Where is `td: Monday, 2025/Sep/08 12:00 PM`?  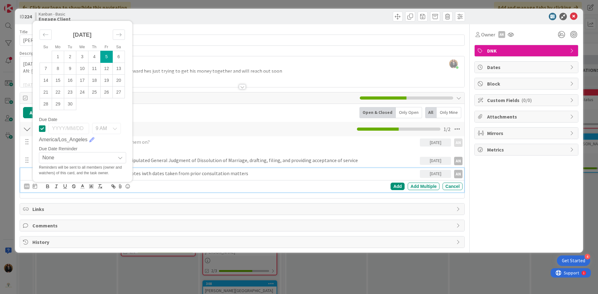 td: Monday, 2025/Sep/08 12:00 PM is located at coordinates (58, 69).